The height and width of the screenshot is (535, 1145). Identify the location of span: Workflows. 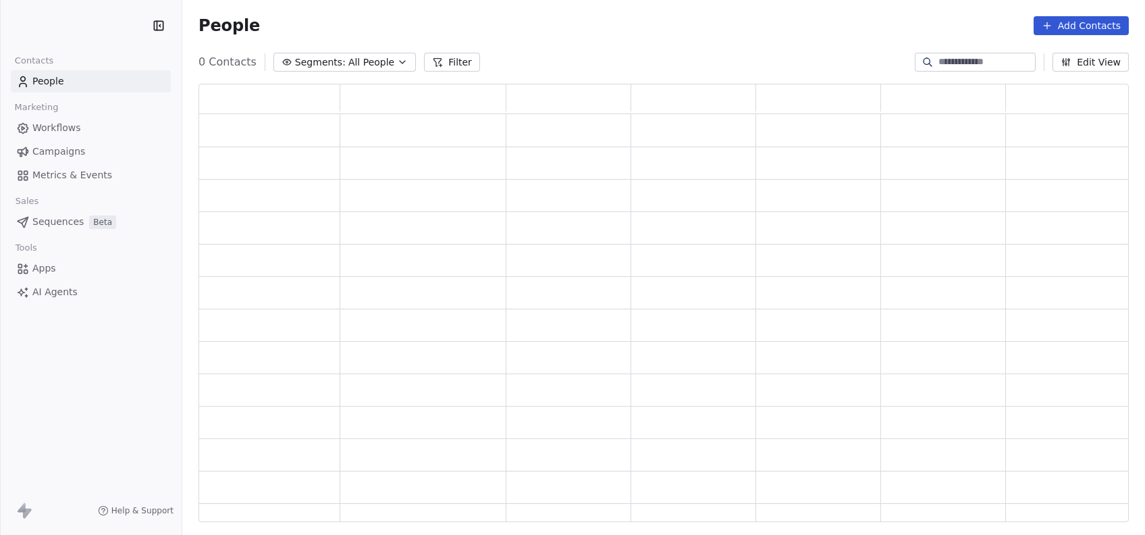
(57, 128).